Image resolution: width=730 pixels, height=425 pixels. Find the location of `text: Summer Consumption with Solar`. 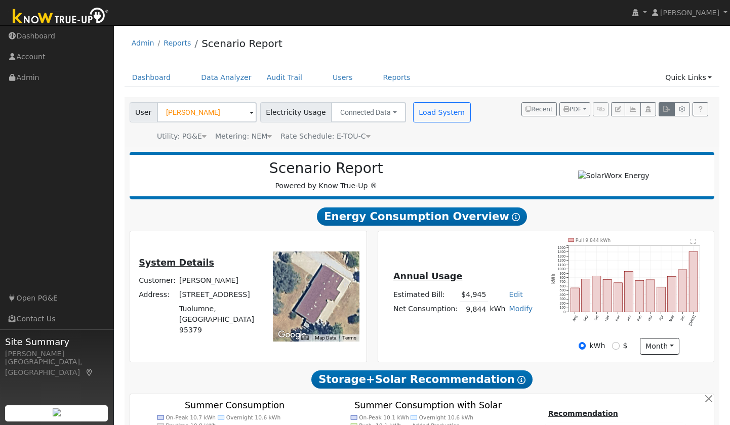

text: Summer Consumption with Solar is located at coordinates (428, 405).